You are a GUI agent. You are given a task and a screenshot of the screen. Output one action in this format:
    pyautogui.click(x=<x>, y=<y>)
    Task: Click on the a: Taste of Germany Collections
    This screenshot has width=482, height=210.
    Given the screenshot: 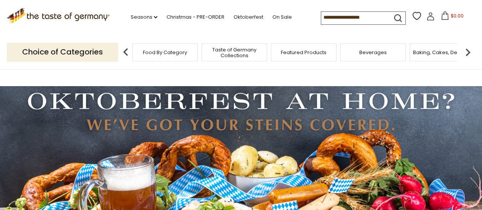 What is the action you would take?
    pyautogui.click(x=235, y=53)
    